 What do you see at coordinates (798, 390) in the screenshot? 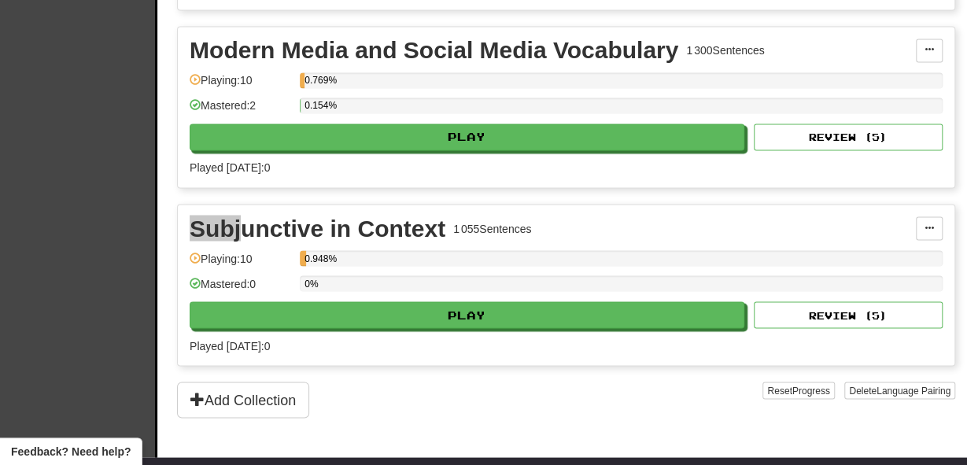
I see `button: ResetProgress` at bounding box center [798, 390].